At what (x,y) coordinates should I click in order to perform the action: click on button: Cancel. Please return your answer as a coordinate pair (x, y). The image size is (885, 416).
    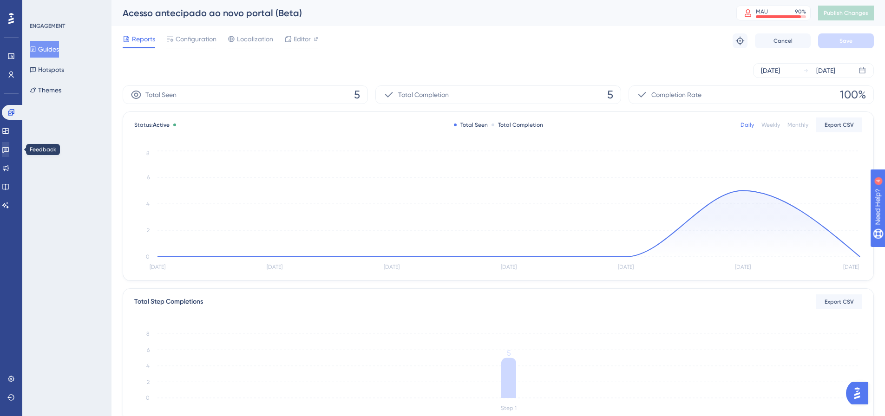
    Looking at the image, I should click on (783, 41).